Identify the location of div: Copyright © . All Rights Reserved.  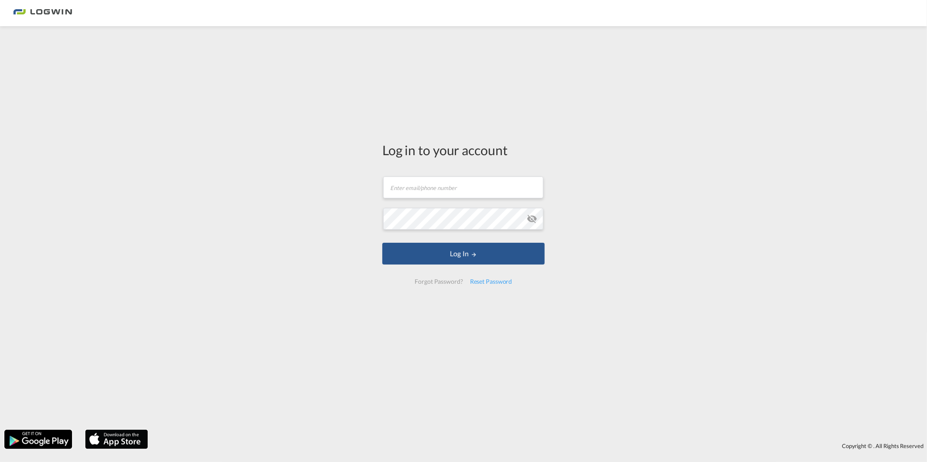
(539, 446).